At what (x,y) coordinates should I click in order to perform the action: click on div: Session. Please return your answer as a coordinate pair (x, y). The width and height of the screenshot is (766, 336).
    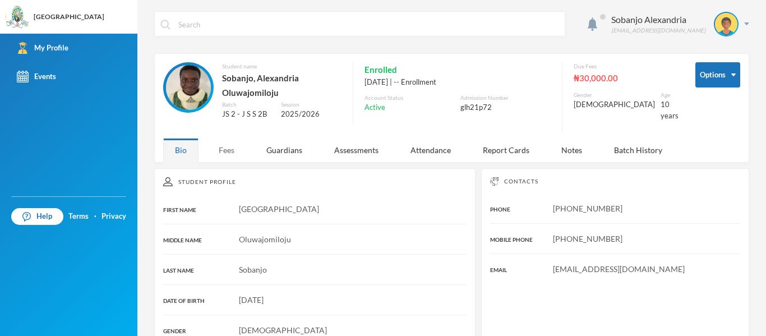
    Looking at the image, I should click on (311, 104).